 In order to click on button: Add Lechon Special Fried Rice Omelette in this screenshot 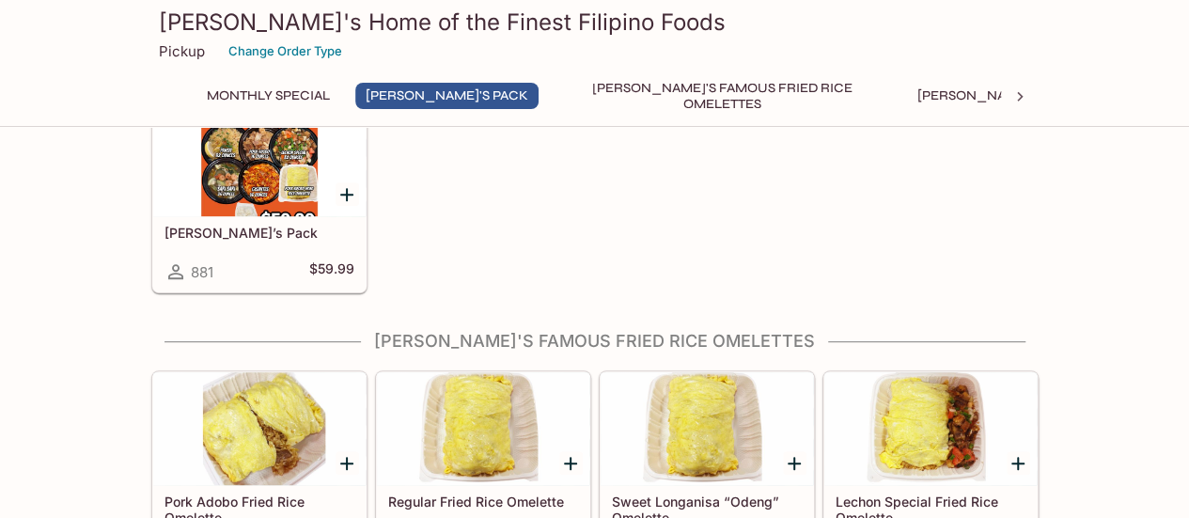, I will do `click(1018, 463)`.